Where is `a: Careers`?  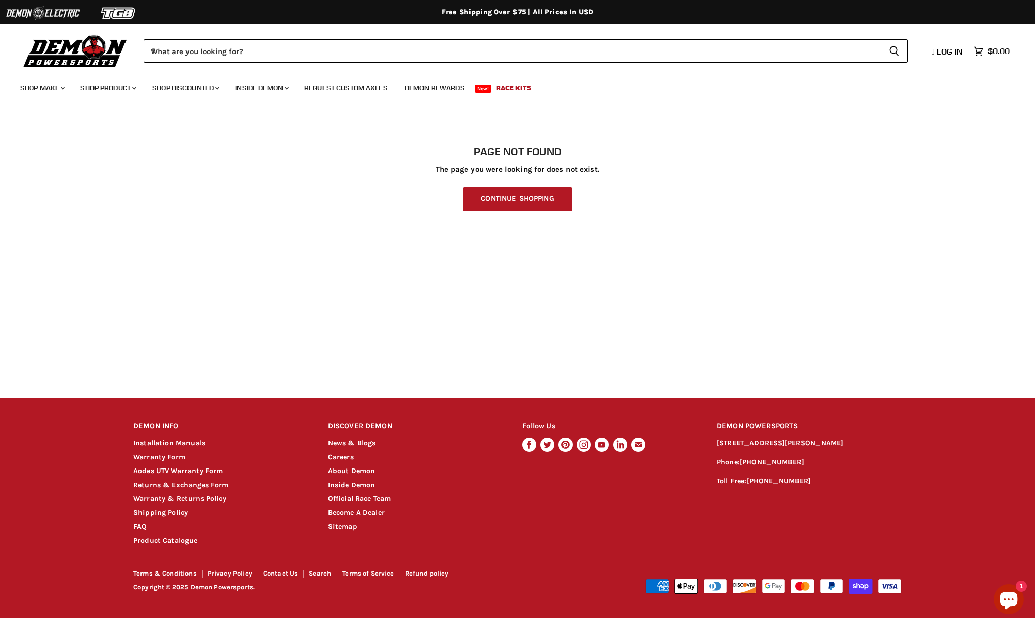 a: Careers is located at coordinates (341, 457).